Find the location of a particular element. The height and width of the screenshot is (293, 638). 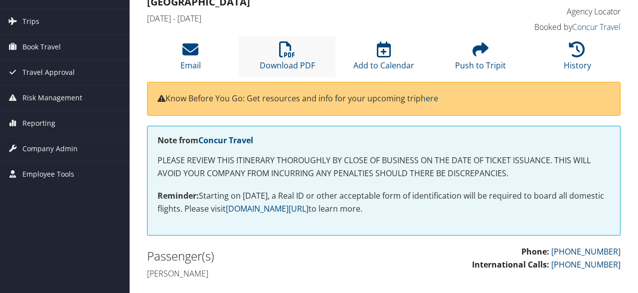

h4: Booked by is located at coordinates (567, 27).